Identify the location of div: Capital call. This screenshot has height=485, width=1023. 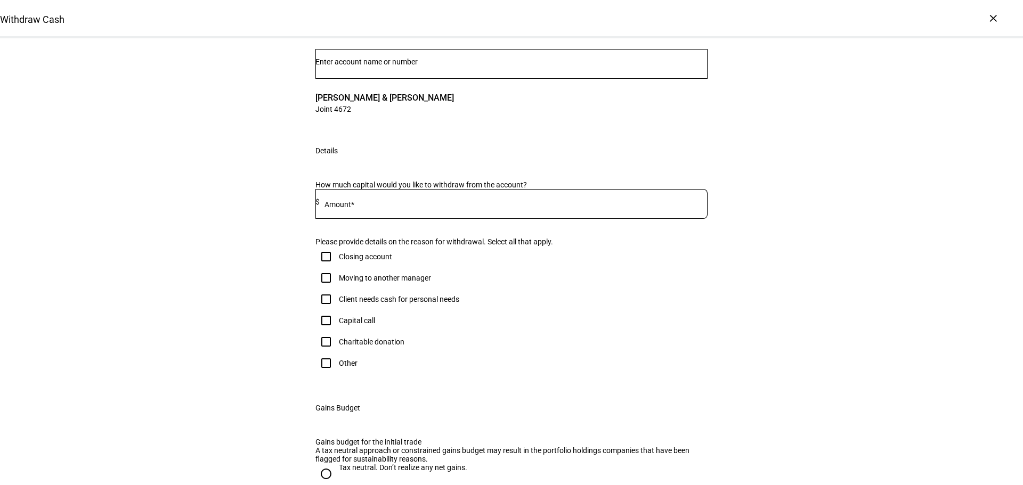
(357, 321).